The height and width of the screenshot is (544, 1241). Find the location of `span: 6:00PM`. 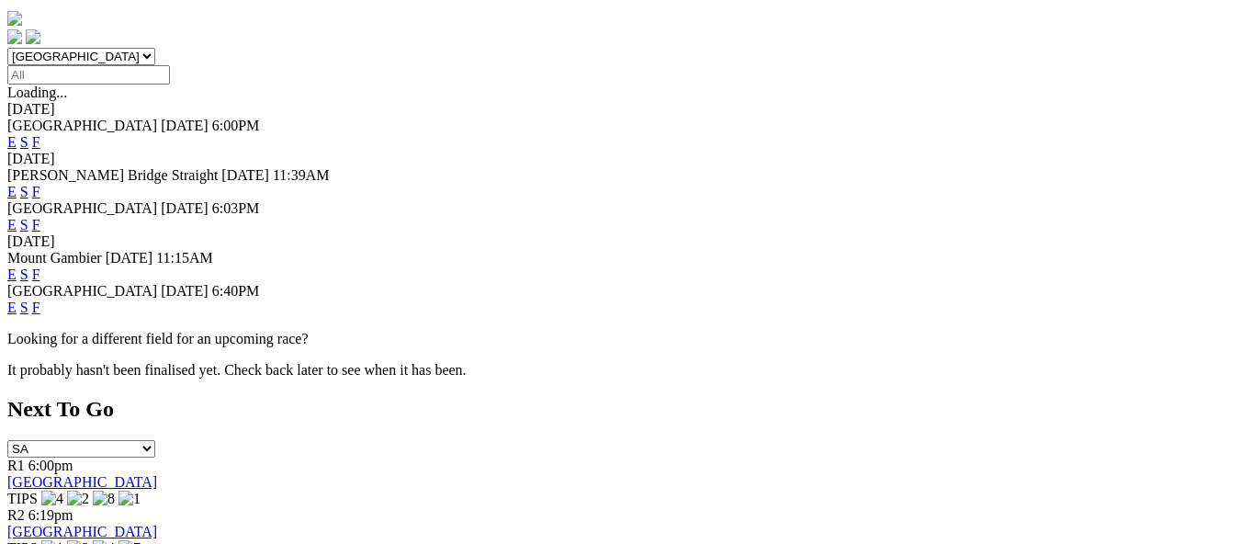

span: 6:00PM is located at coordinates (236, 125).